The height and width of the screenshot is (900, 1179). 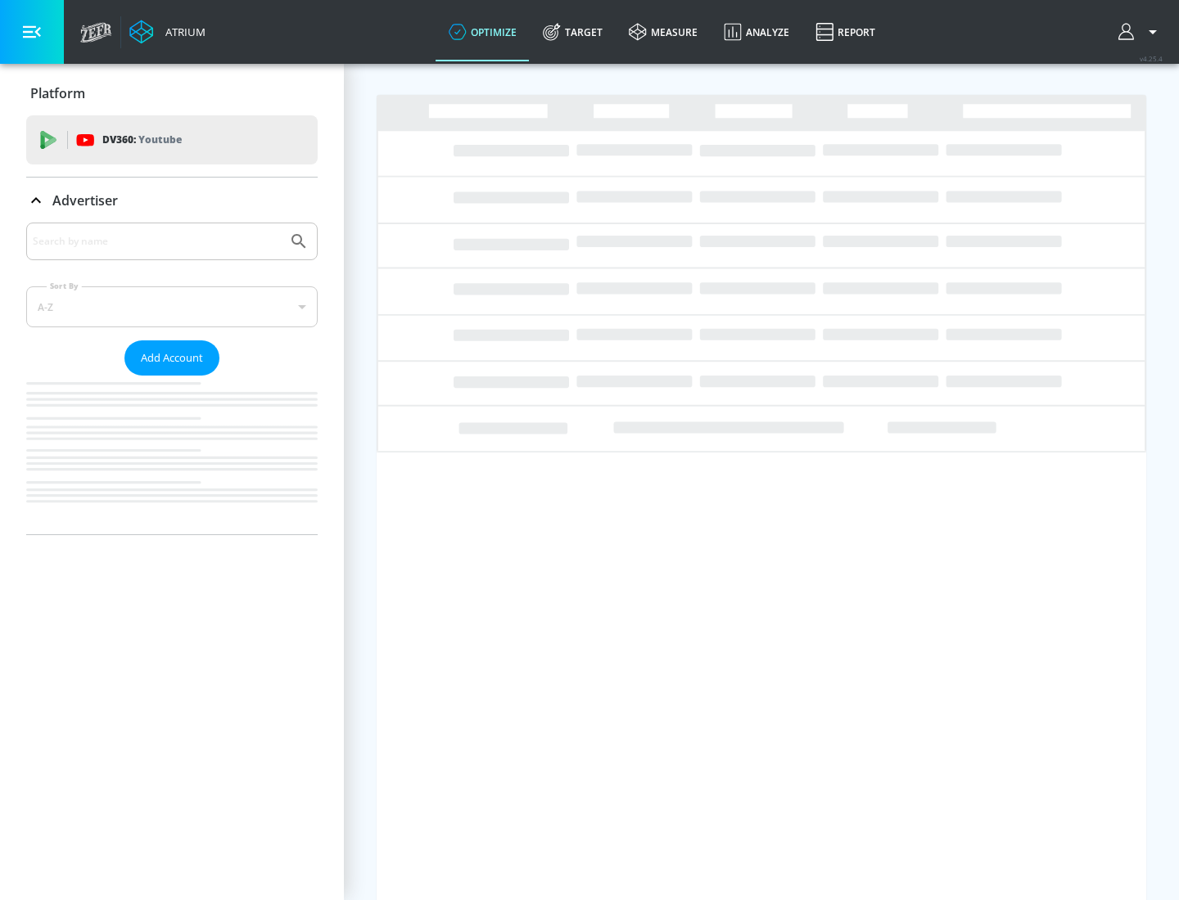 I want to click on input: Search by name, so click(x=156, y=241).